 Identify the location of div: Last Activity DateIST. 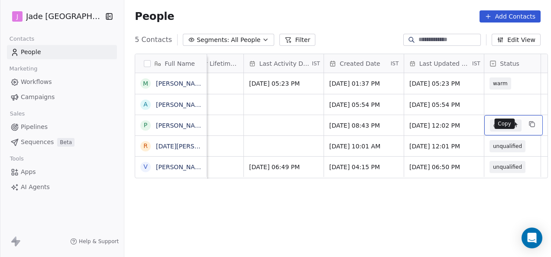
(284, 63).